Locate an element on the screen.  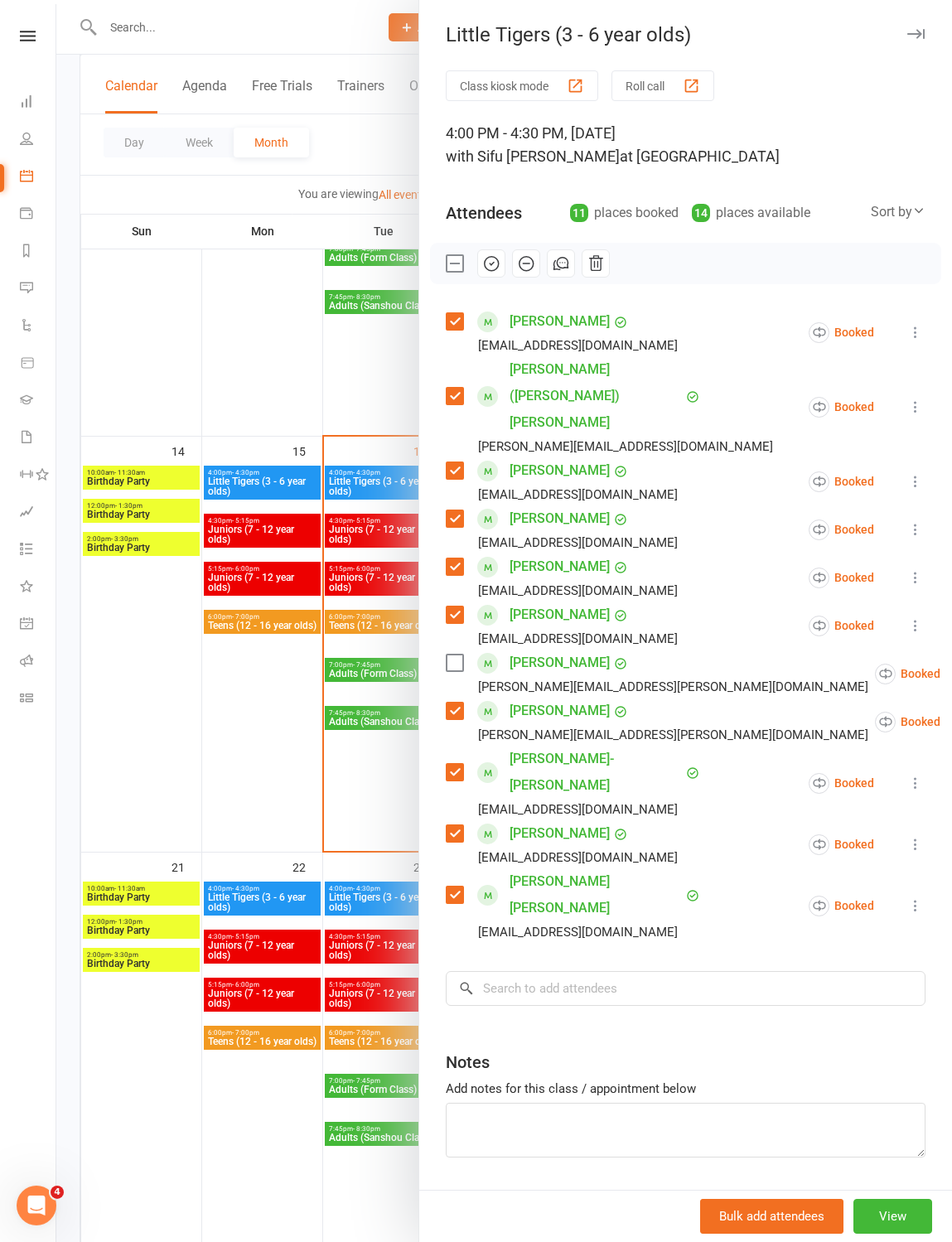
a: Payments is located at coordinates (38, 215).